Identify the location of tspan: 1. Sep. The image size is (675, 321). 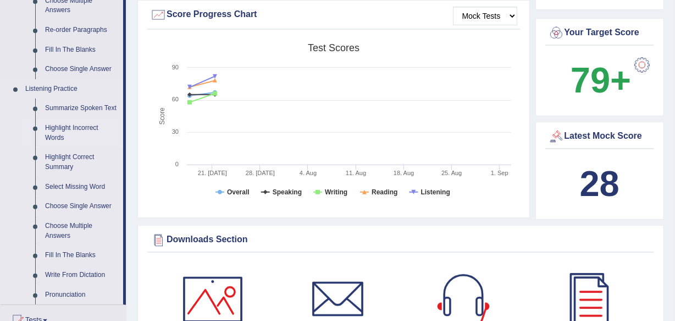
(500, 173).